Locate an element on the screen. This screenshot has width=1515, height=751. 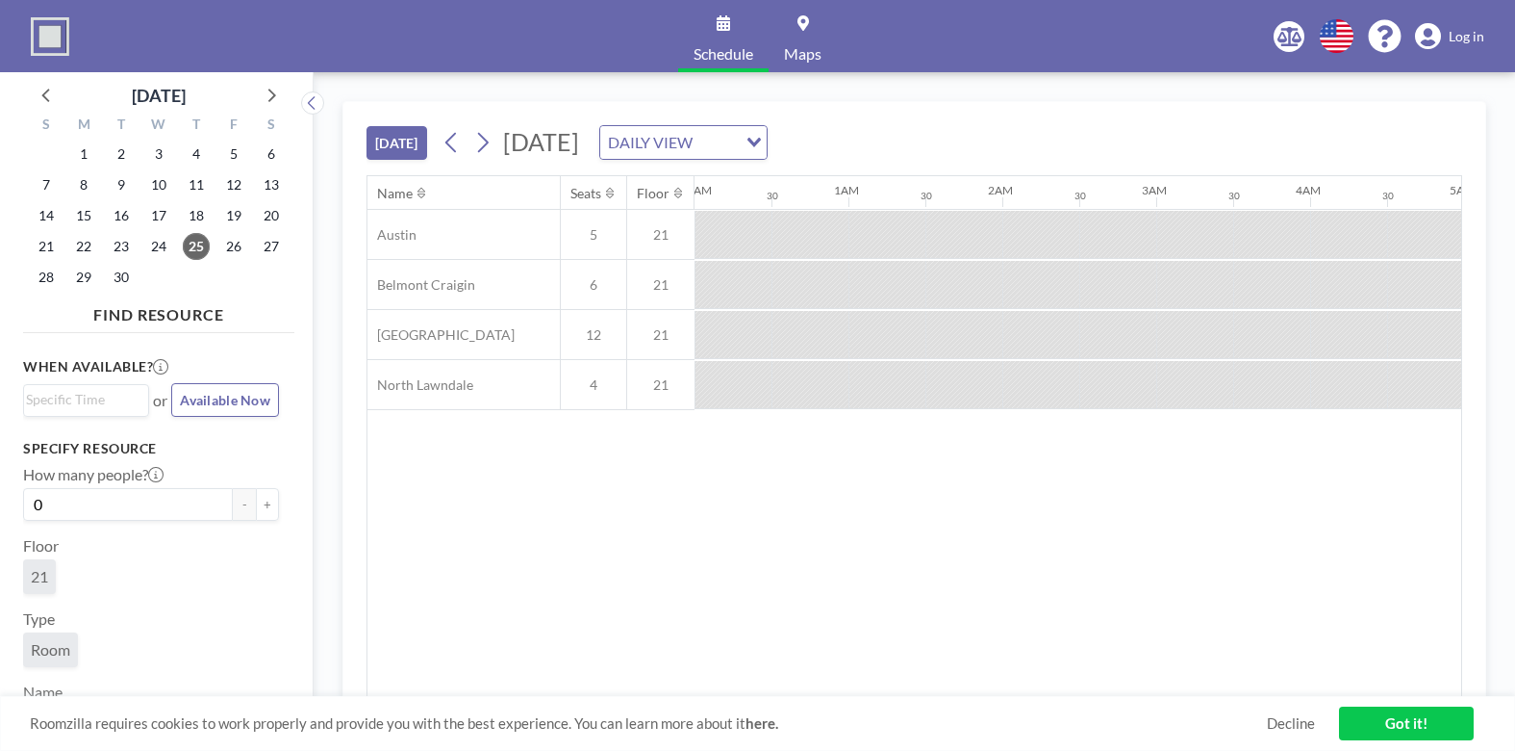
a: here. is located at coordinates (762, 723).